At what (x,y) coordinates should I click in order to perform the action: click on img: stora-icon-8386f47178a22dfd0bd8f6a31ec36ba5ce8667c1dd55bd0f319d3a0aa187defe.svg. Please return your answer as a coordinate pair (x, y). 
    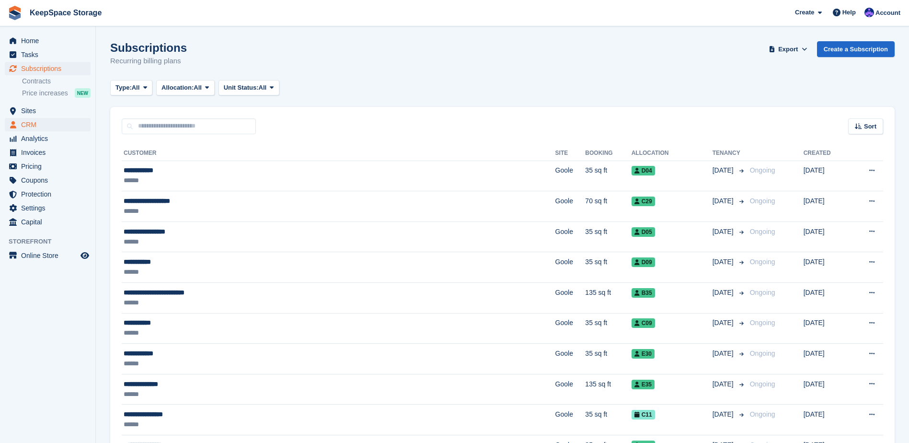
    Looking at the image, I should click on (15, 13).